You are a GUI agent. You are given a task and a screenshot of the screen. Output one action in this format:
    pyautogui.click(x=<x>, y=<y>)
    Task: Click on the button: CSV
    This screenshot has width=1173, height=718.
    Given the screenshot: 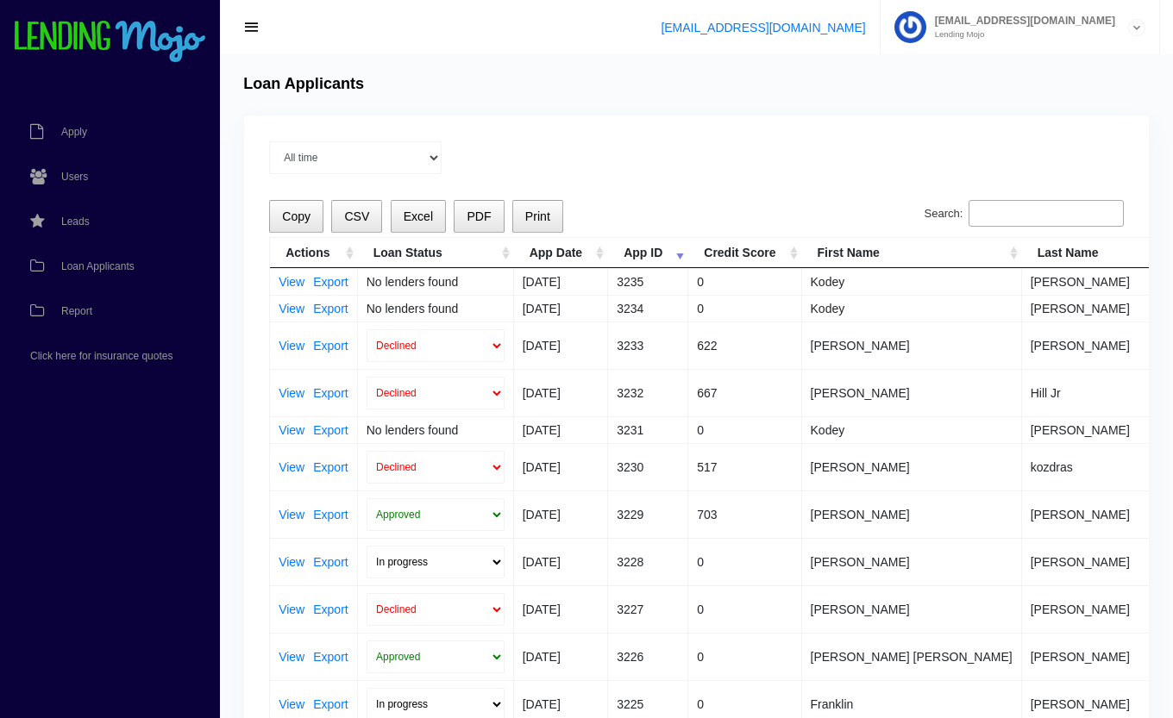 What is the action you would take?
    pyautogui.click(x=356, y=216)
    